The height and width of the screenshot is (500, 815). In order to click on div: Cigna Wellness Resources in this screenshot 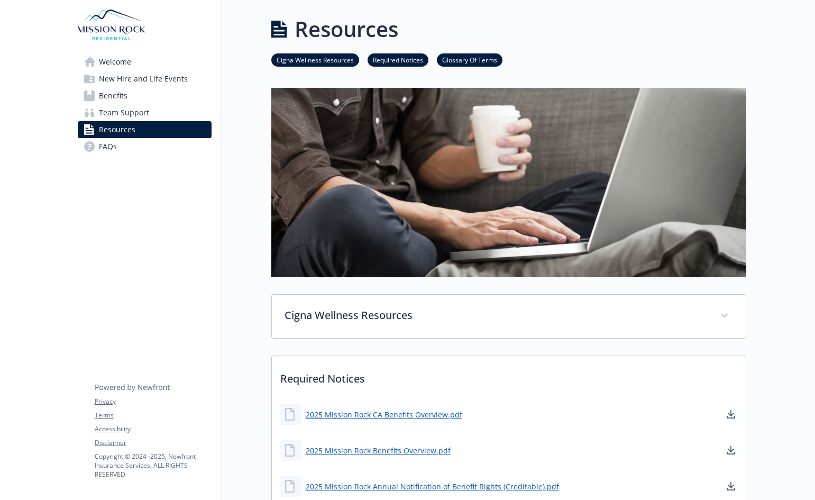, I will do `click(509, 316)`.